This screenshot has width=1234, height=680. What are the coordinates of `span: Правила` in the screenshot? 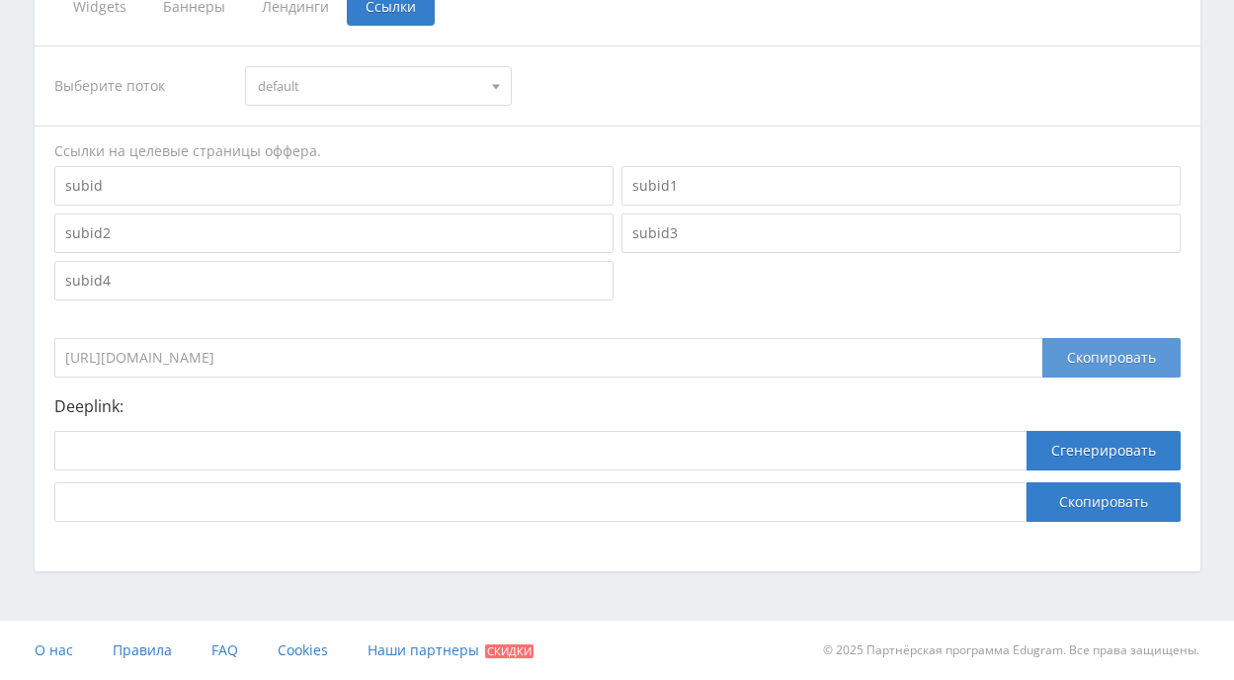 It's located at (142, 649).